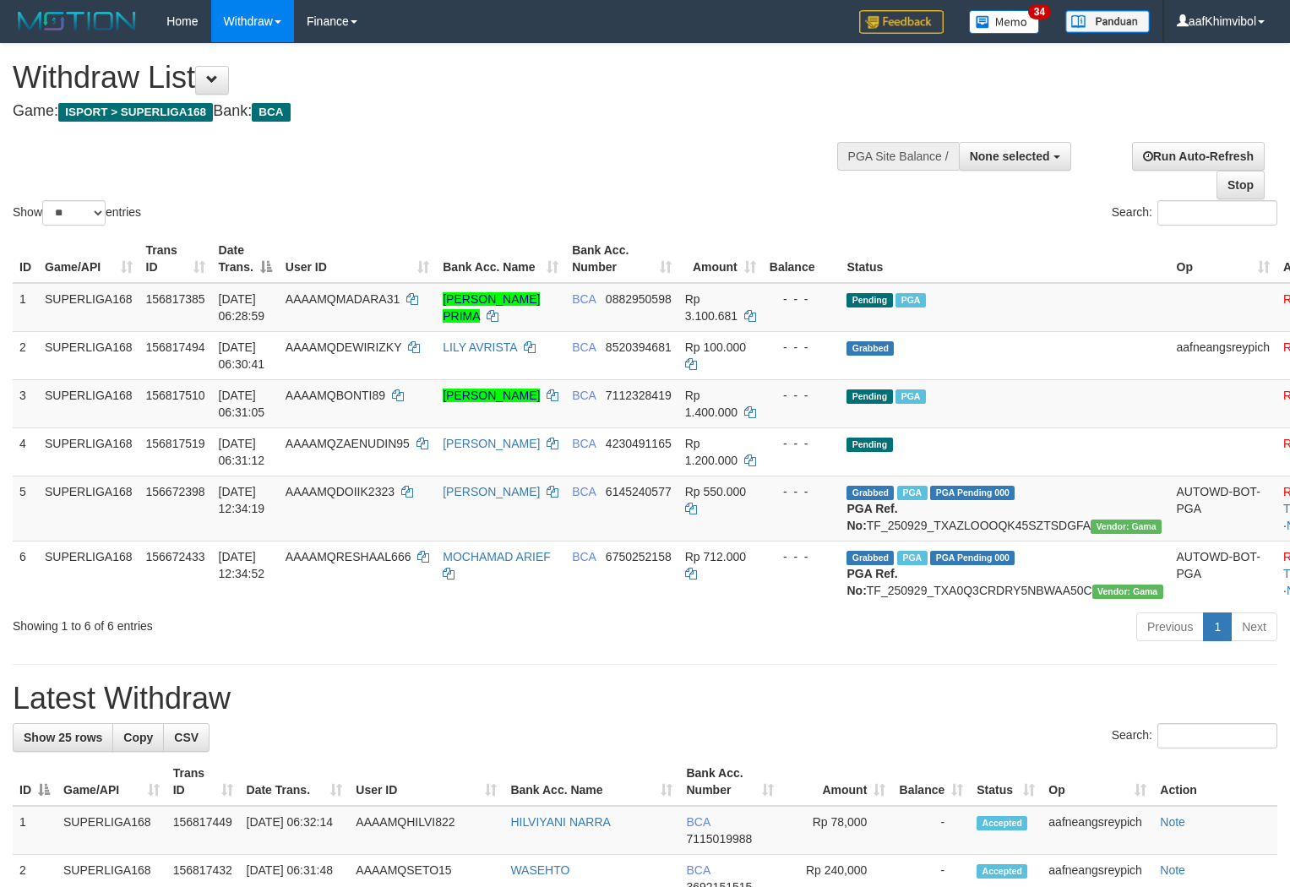 The height and width of the screenshot is (887, 1290). What do you see at coordinates (645, 699) in the screenshot?
I see `h1: Latest Withdraw` at bounding box center [645, 699].